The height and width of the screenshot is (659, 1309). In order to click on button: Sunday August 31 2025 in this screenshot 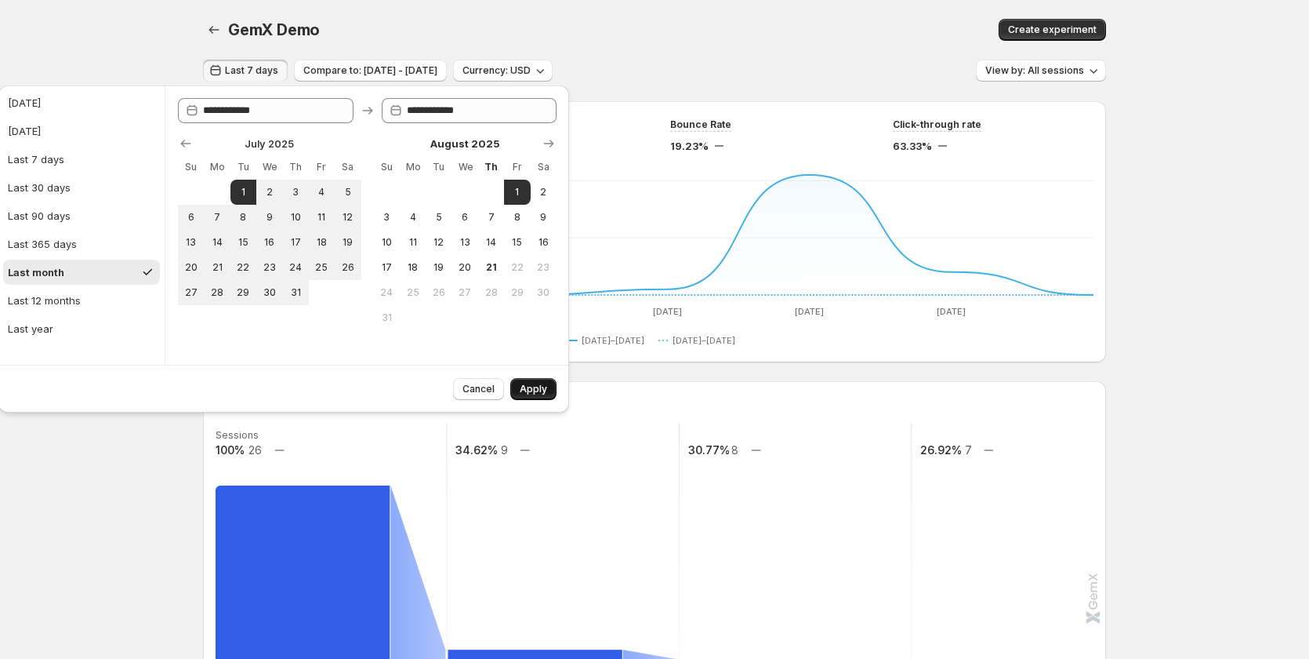, I will do `click(387, 318)`.